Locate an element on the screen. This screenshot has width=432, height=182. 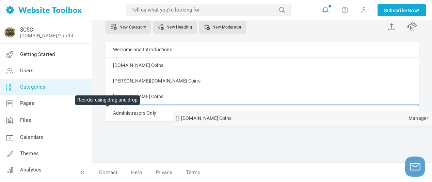
span: Calendars is located at coordinates (32, 138).